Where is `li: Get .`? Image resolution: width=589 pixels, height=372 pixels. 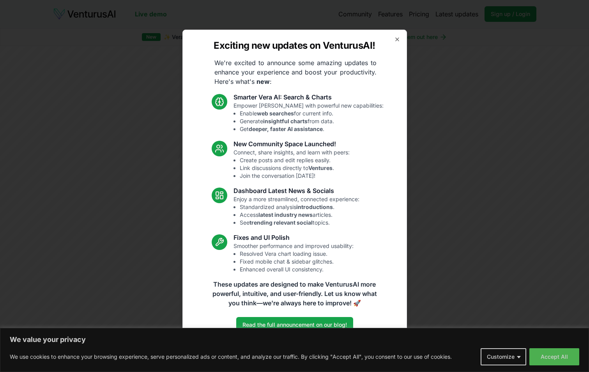
li: Get . is located at coordinates (311, 129).